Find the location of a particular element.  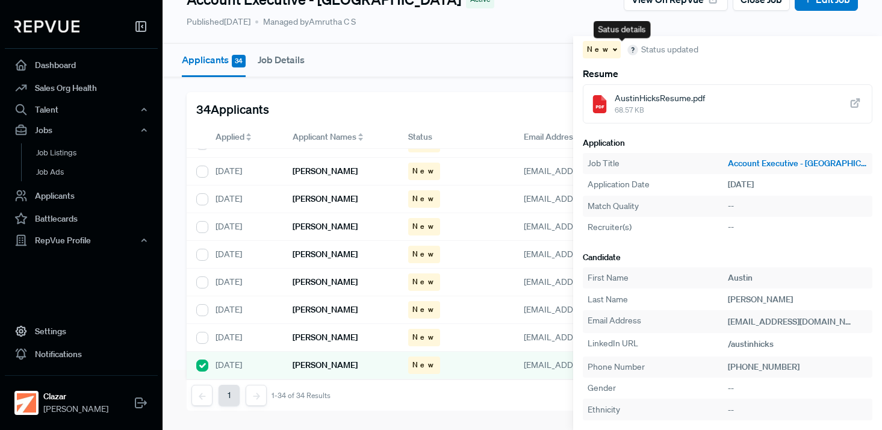

button: RepVue Profile is located at coordinates (81, 240).